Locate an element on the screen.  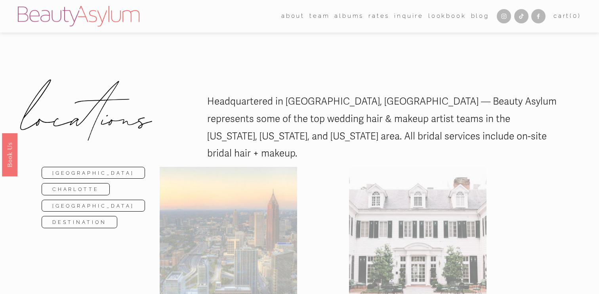
span: about is located at coordinates (293, 16).